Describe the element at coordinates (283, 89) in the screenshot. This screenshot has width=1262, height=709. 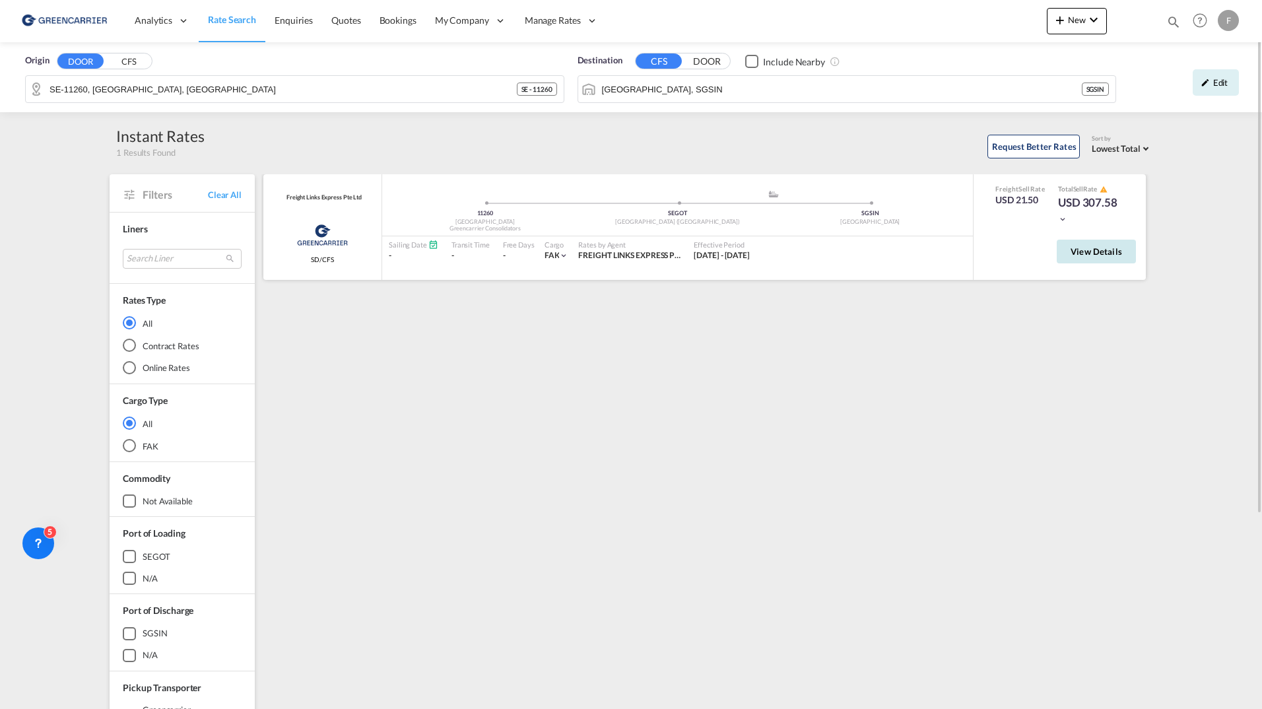
I see `input: Search by Door` at that location.